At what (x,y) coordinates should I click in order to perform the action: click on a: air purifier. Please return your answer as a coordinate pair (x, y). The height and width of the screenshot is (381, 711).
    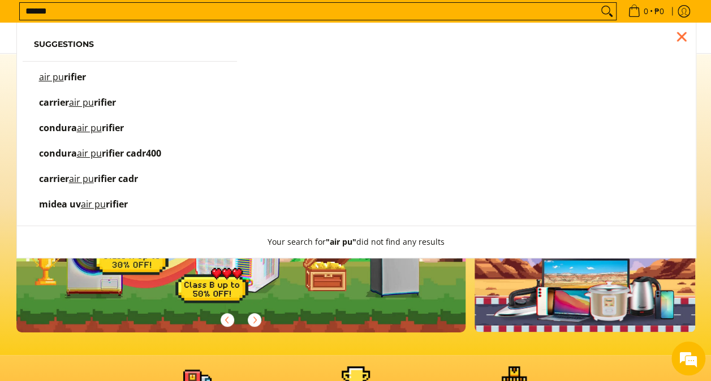
    Looking at the image, I should click on (130, 83).